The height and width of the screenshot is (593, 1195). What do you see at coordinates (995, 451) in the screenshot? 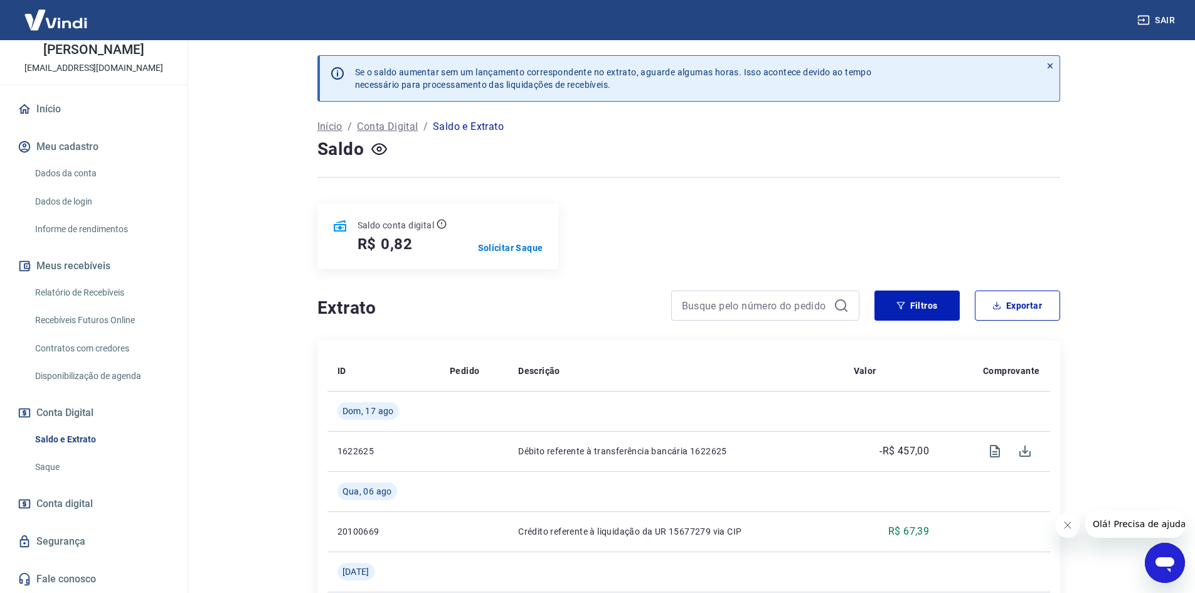
I see `span: Visualizar` at bounding box center [995, 451].